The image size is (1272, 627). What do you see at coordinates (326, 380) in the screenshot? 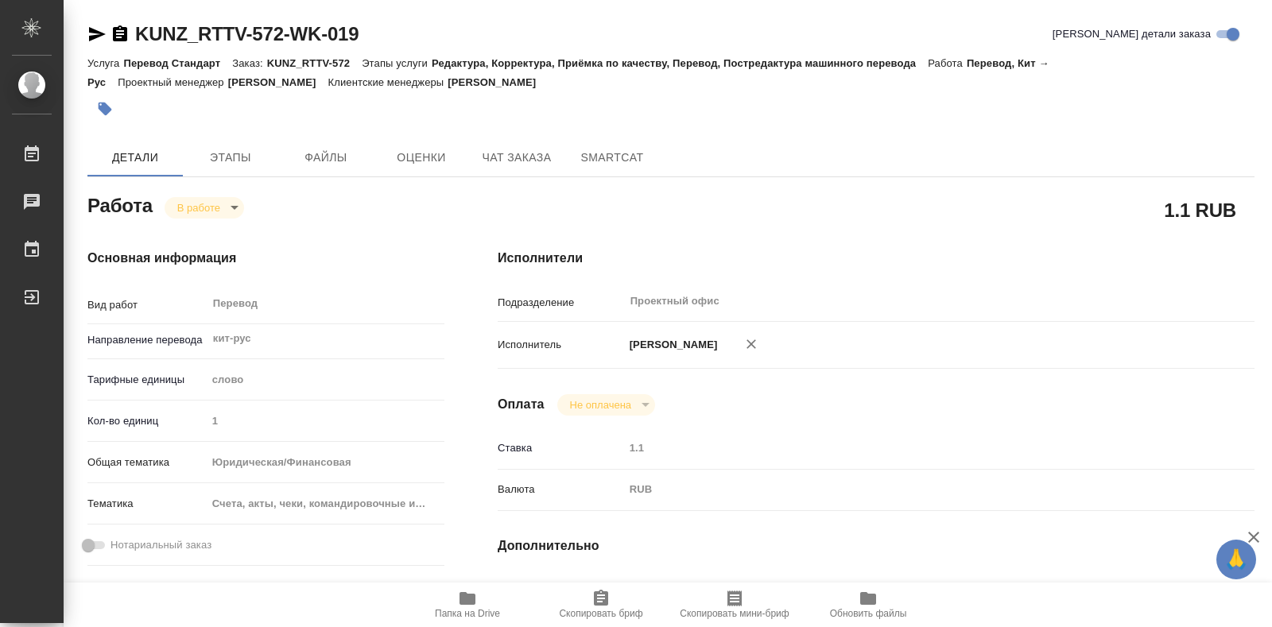
I see `div: слово` at bounding box center [326, 380].